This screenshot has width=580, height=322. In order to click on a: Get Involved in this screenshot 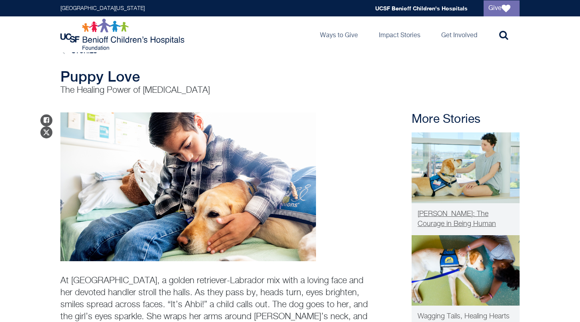, I will do `click(459, 34)`.